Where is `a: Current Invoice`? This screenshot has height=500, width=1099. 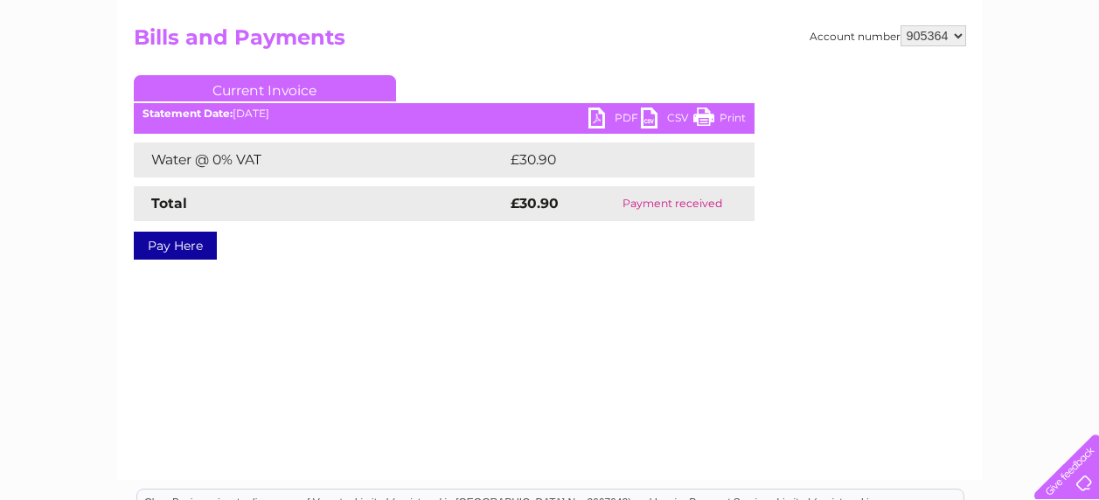
a: Current Invoice is located at coordinates (265, 88).